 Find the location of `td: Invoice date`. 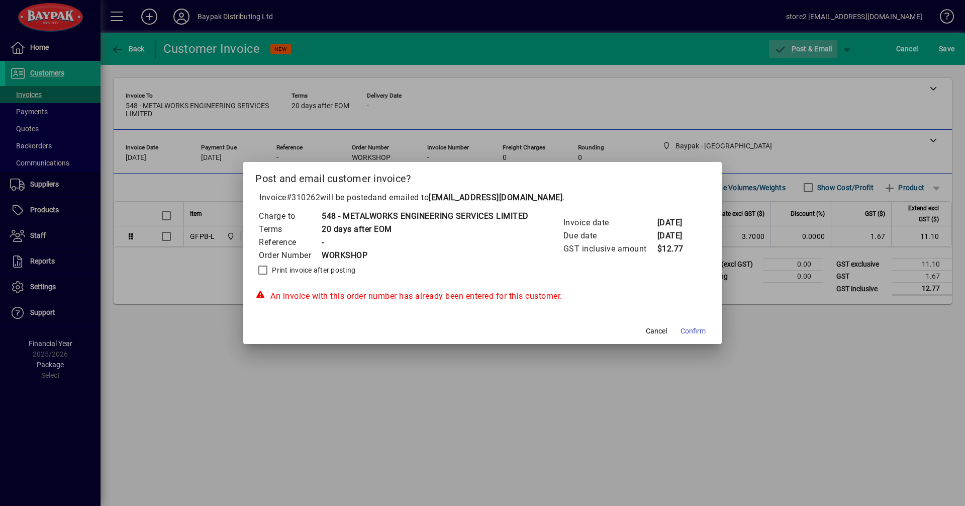

td: Invoice date is located at coordinates (610, 223).